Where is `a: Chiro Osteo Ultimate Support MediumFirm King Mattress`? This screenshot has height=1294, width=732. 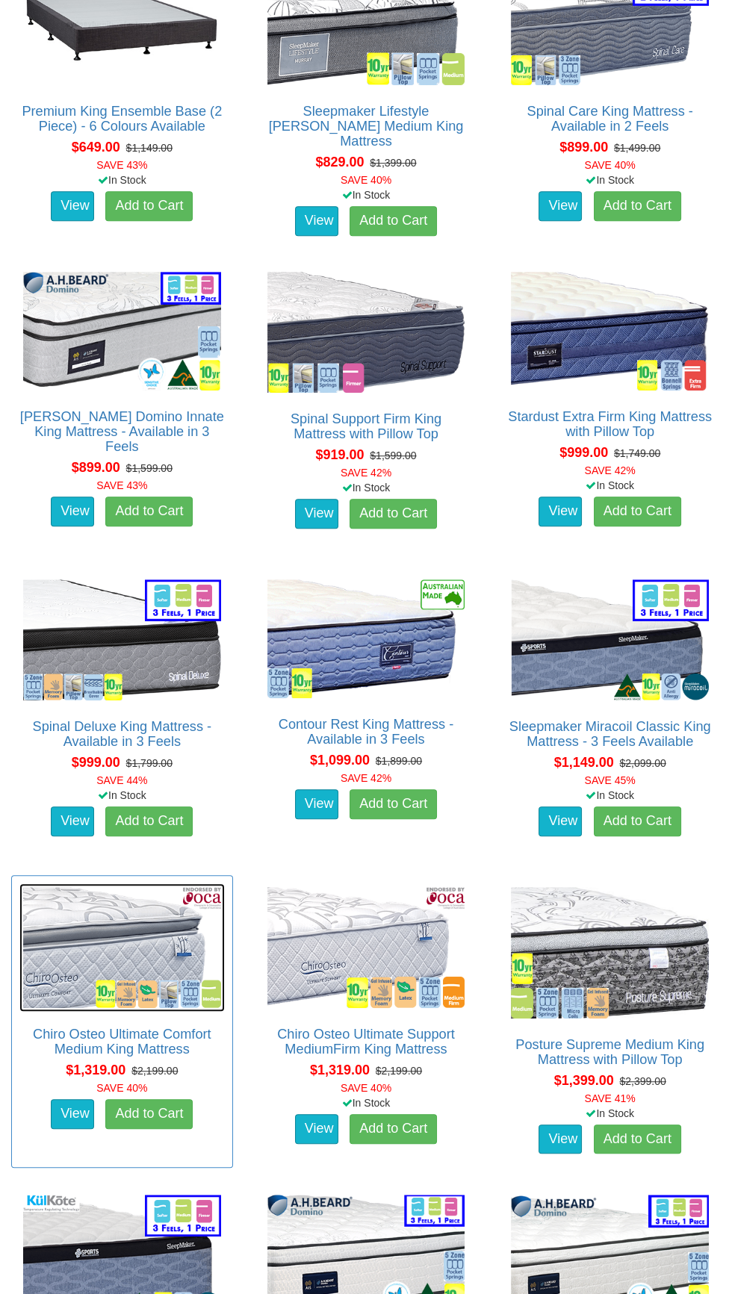
a: Chiro Osteo Ultimate Support MediumFirm King Mattress is located at coordinates (366, 1041).